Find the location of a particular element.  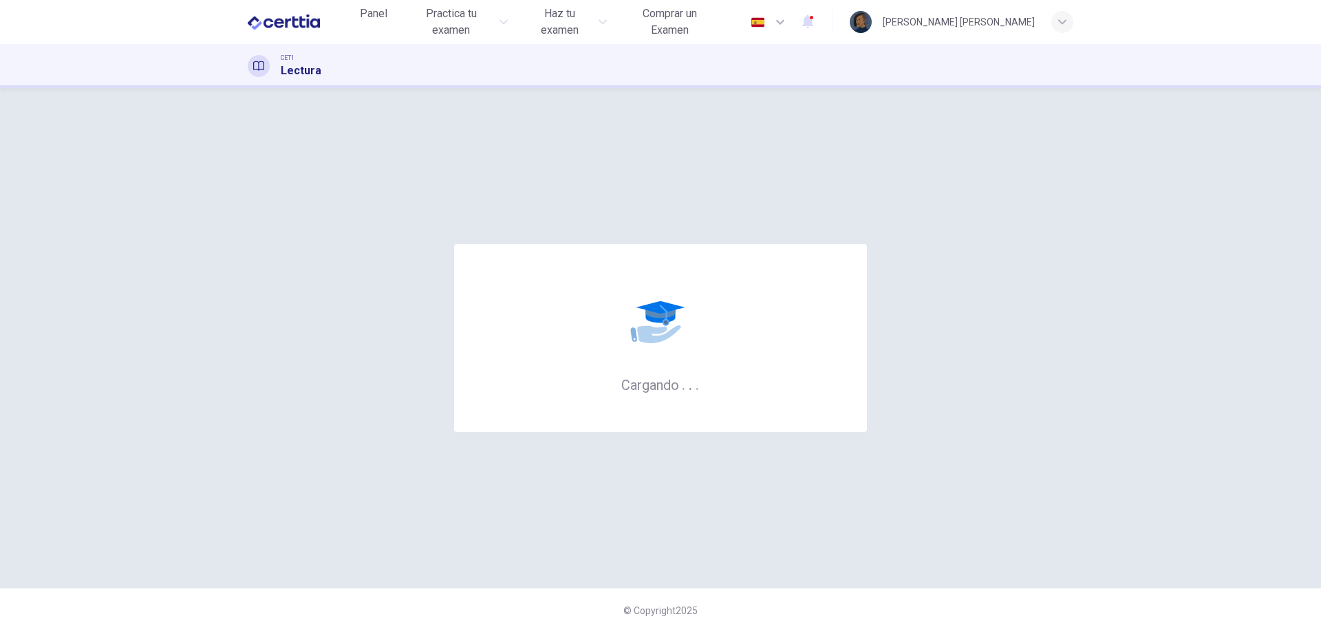

a: Comprar un Examen is located at coordinates (669, 22).